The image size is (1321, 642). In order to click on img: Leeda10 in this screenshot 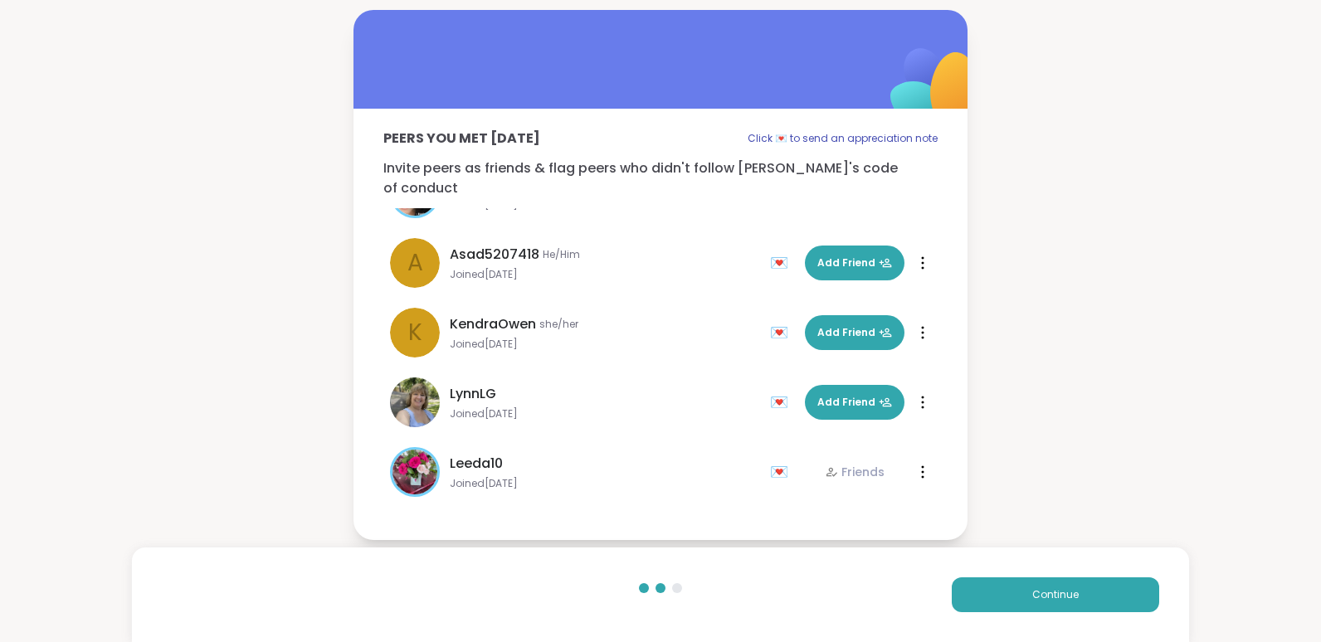, I will do `click(415, 472)`.